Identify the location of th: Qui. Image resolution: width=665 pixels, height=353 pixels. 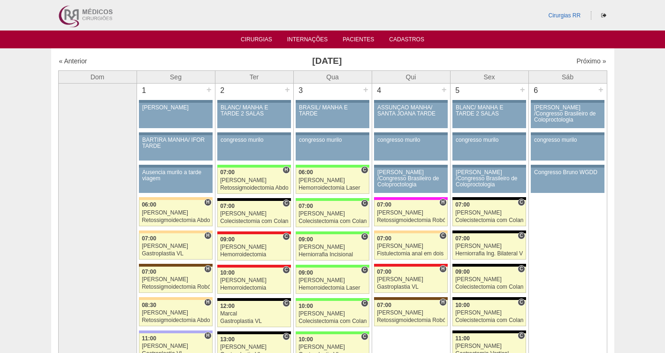
(410, 76).